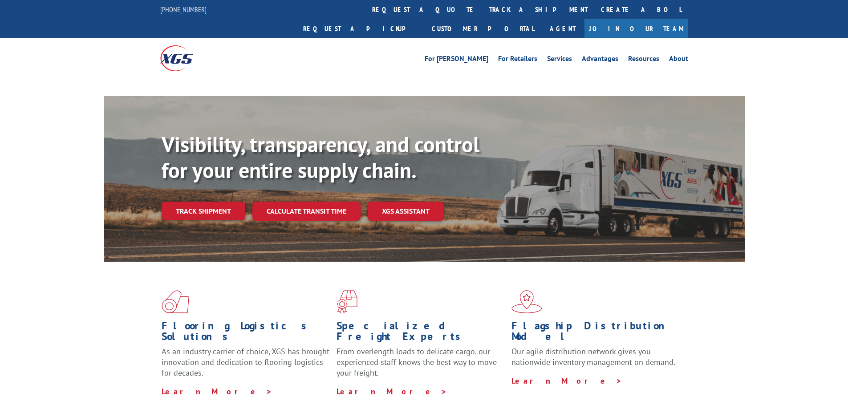  Describe the element at coordinates (594, 357) in the screenshot. I see `span: Our agile distribution network gives you nationwide inventory management on demand.` at that location.